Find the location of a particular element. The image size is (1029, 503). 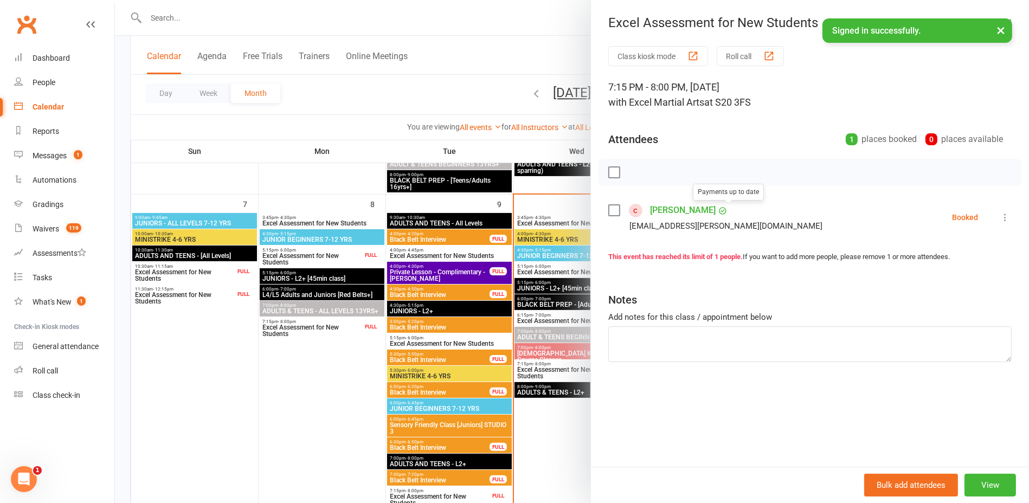

strong: This event has reached its limit of 1 people. is located at coordinates (676, 256).